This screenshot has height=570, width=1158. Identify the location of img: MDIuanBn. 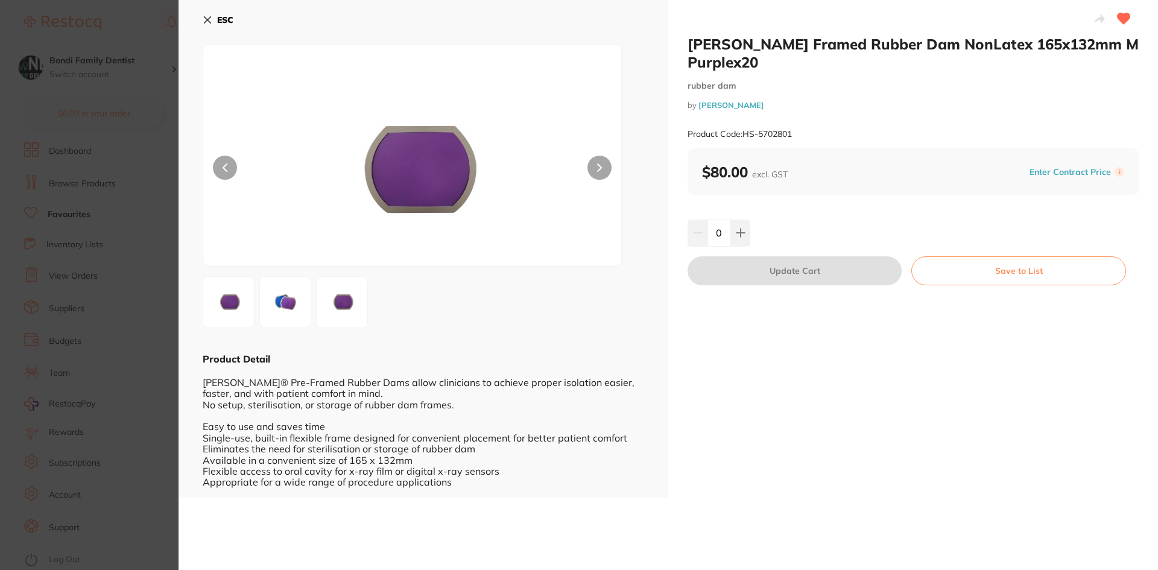
(285, 302).